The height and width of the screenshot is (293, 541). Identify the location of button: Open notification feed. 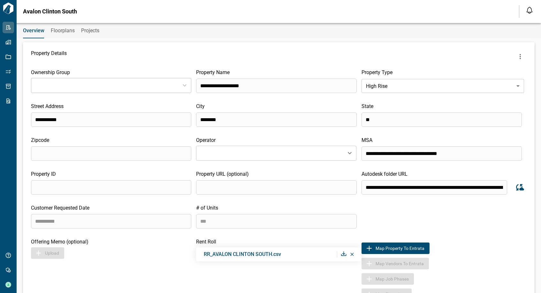
(530, 10).